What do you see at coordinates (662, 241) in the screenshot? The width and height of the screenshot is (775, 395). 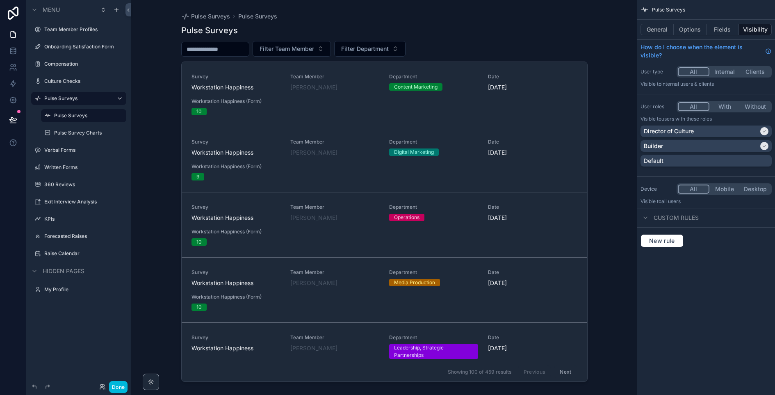 I see `span: New rule` at bounding box center [662, 241].